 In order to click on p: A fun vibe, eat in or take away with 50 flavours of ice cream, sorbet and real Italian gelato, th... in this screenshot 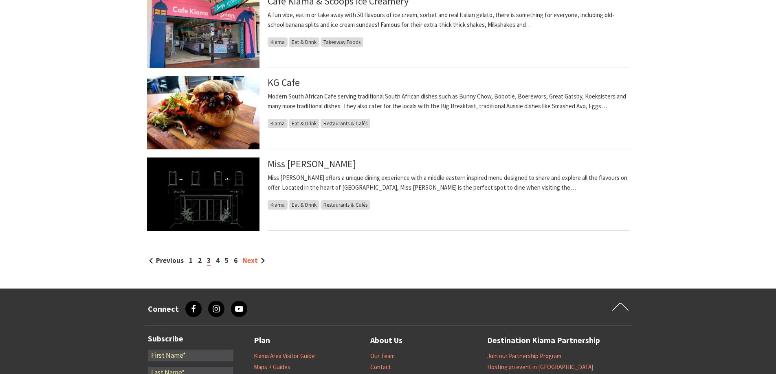, I will do `click(448, 20)`.